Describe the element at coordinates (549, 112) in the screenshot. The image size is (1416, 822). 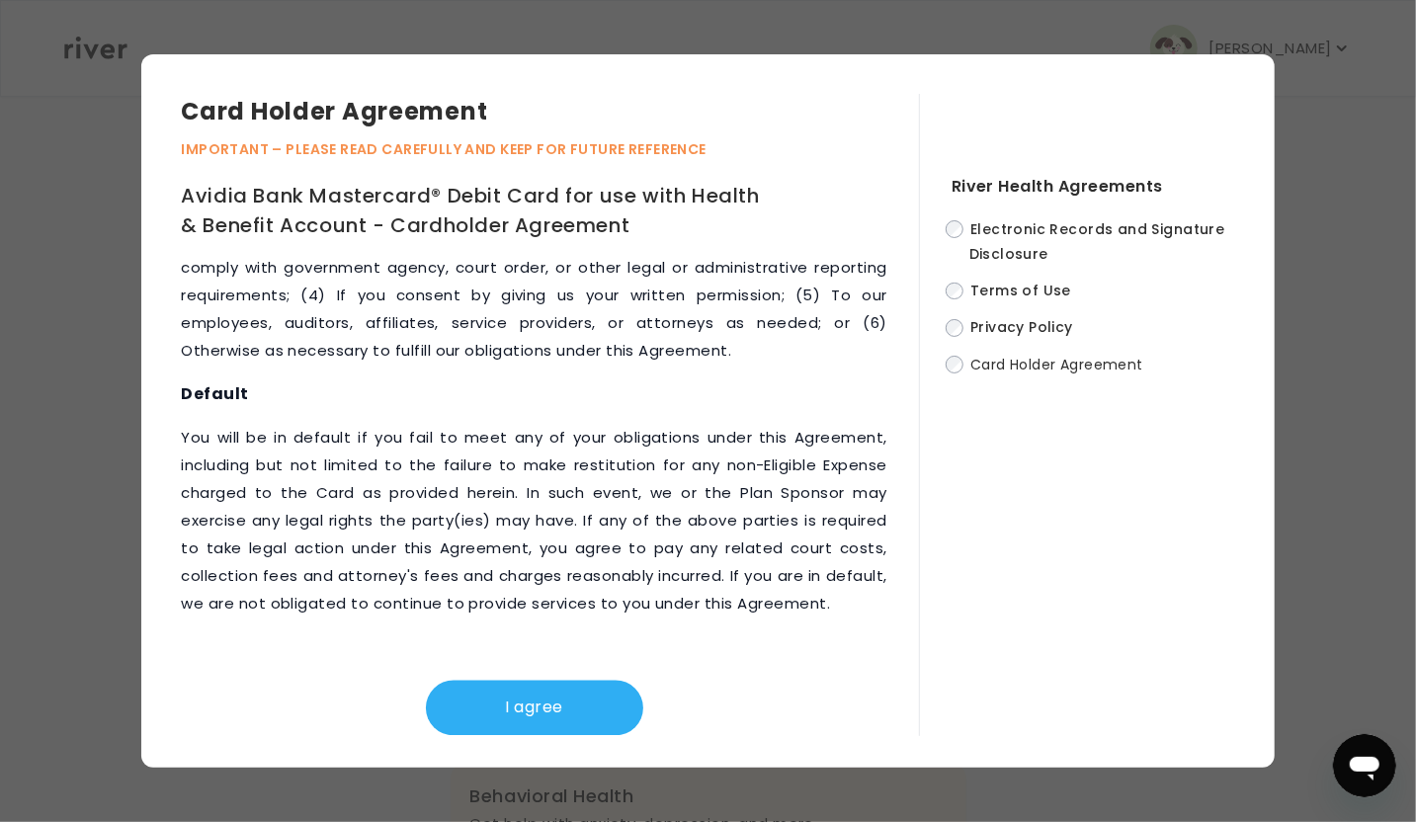
I see `h3: Card Holder Agreement` at that location.